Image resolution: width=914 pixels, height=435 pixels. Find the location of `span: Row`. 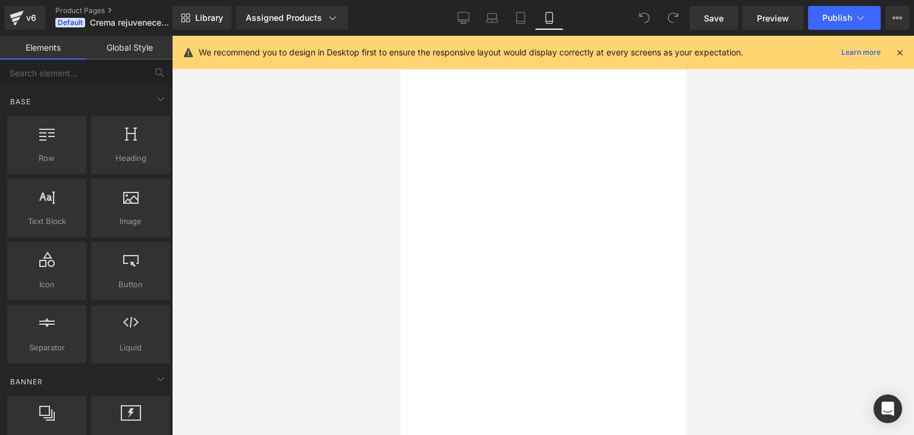

span: Row is located at coordinates (46, 158).